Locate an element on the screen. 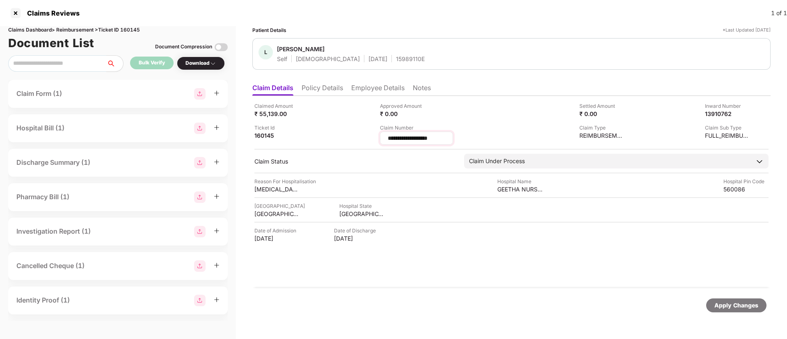 This screenshot has height=339, width=787. div: Cancelled Cheque (1) is located at coordinates (50, 266).